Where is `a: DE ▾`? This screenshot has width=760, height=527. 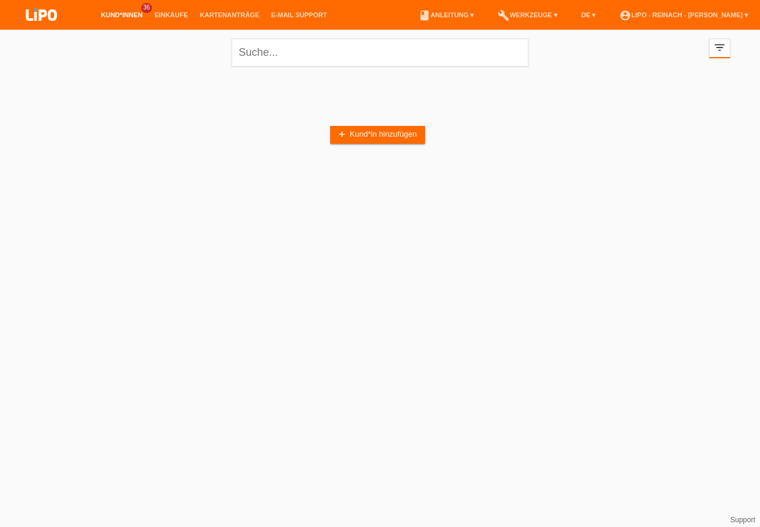 a: DE ▾ is located at coordinates (588, 15).